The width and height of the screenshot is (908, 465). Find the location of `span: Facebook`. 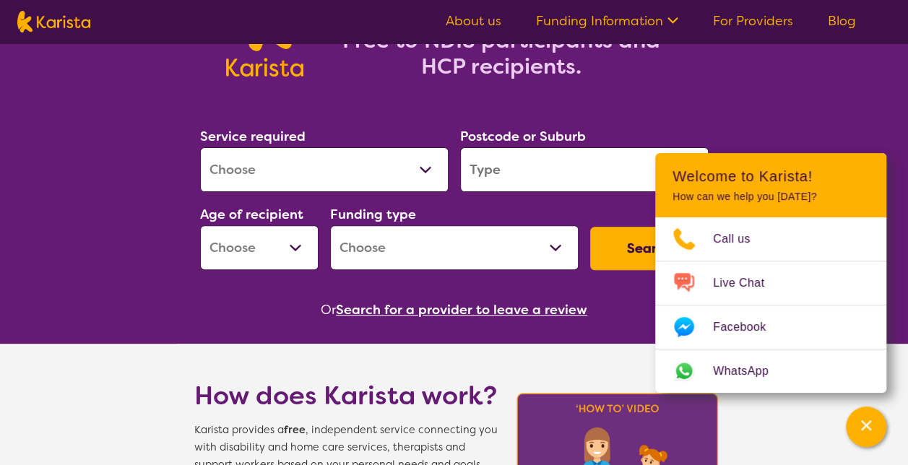

span: Facebook is located at coordinates (747, 327).